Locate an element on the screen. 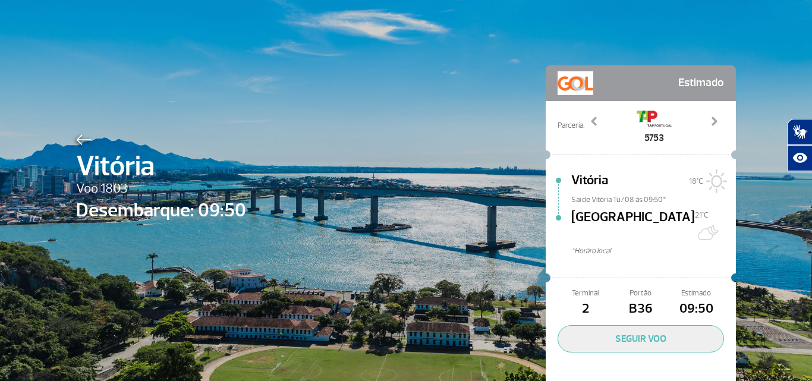  span: *Horáro local is located at coordinates (653, 251).